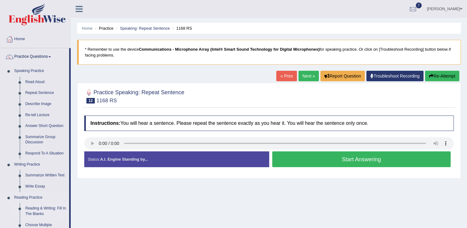 This screenshot has width=467, height=228. Describe the element at coordinates (361, 159) in the screenshot. I see `button: Start Answering` at that location.